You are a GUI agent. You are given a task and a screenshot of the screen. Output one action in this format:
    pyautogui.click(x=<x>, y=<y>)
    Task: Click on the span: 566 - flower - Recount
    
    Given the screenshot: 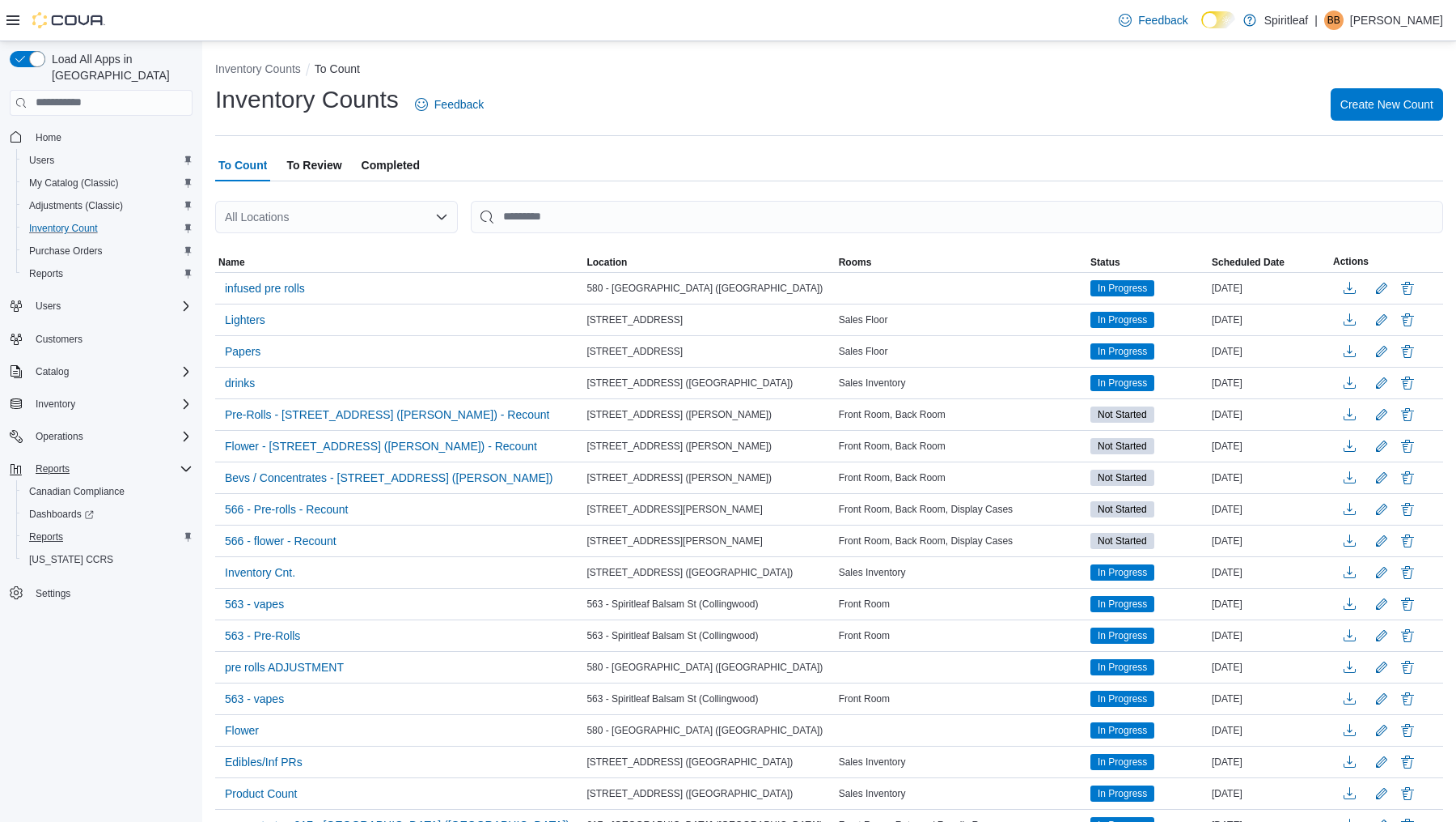 What is the action you would take?
    pyautogui.click(x=281, y=540)
    